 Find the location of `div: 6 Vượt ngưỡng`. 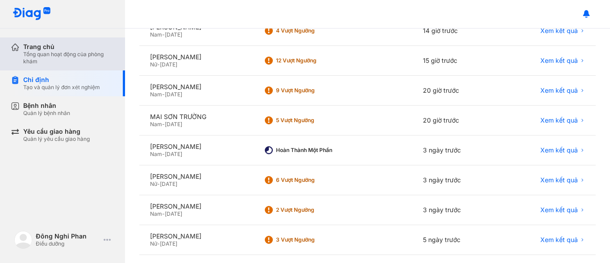

div: 6 Vượt ngưỡng is located at coordinates (312, 180).